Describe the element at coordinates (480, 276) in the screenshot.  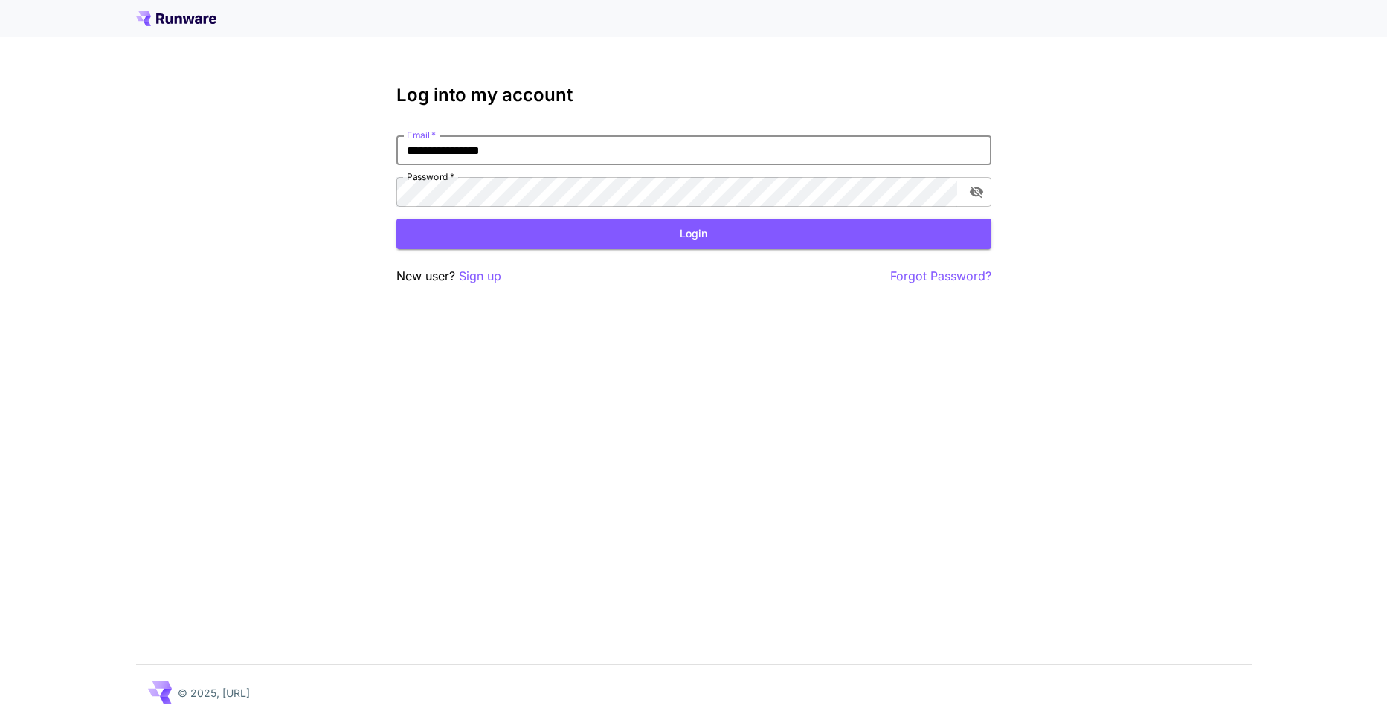
I see `p: Sign up` at that location.